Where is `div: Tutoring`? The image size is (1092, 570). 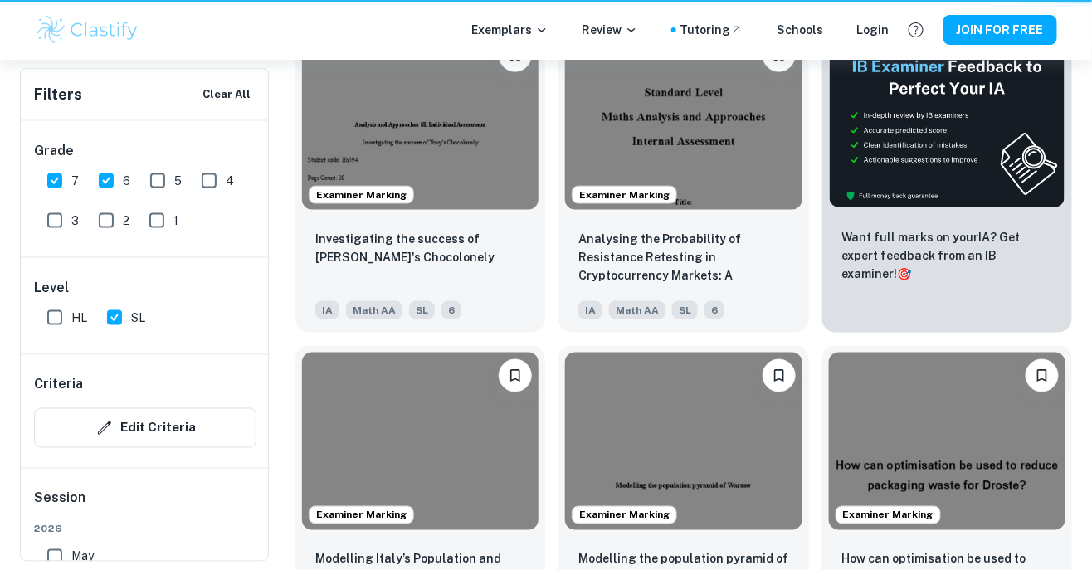
div: Tutoring is located at coordinates (711, 30).